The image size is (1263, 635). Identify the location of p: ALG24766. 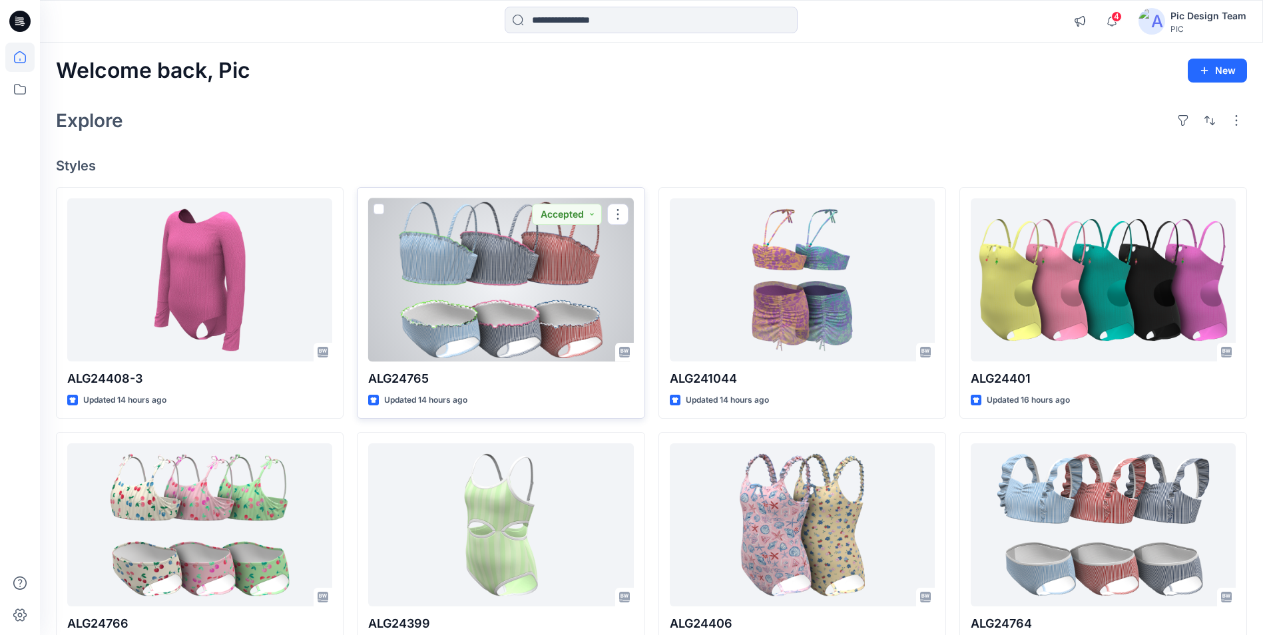
(200, 624).